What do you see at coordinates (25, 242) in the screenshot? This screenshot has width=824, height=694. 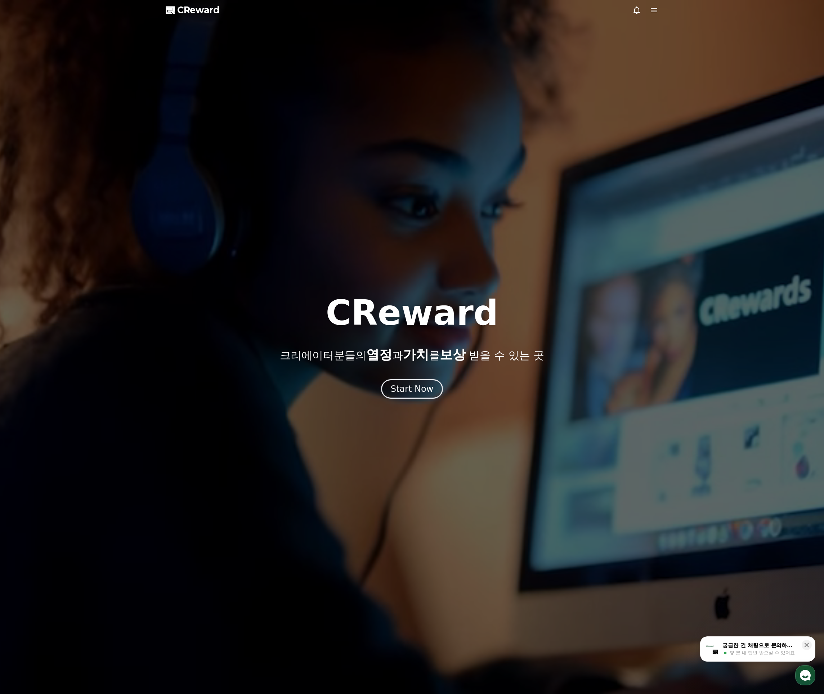 I see `span: 홈` at bounding box center [25, 242].